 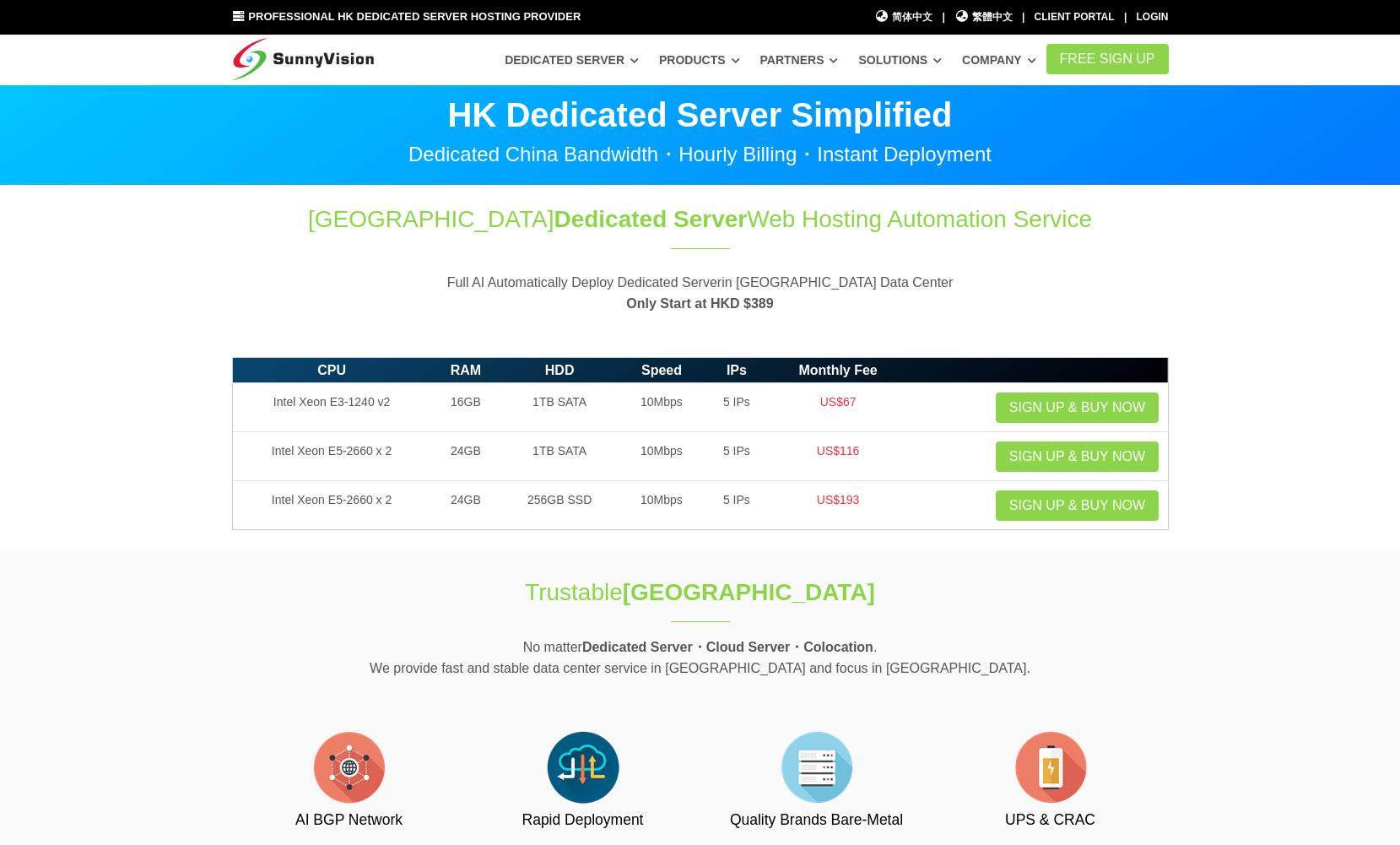 What do you see at coordinates (1051, 768) in the screenshot?
I see `img: flat-battery.png` at bounding box center [1051, 768].